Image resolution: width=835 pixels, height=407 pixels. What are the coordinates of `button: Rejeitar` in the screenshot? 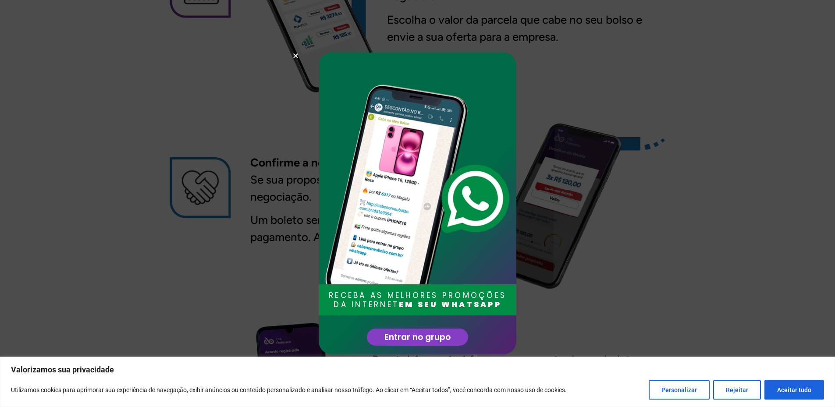 It's located at (737, 390).